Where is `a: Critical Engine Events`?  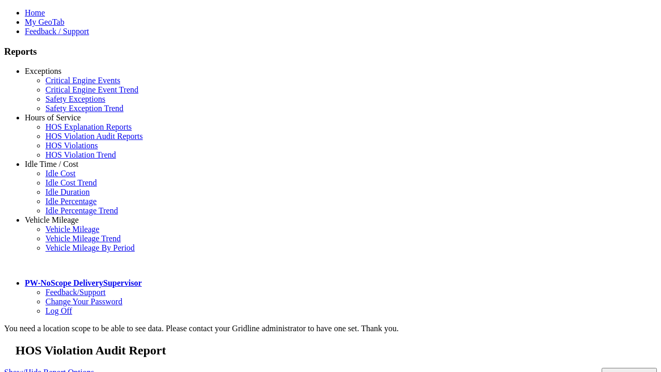 a: Critical Engine Events is located at coordinates (83, 80).